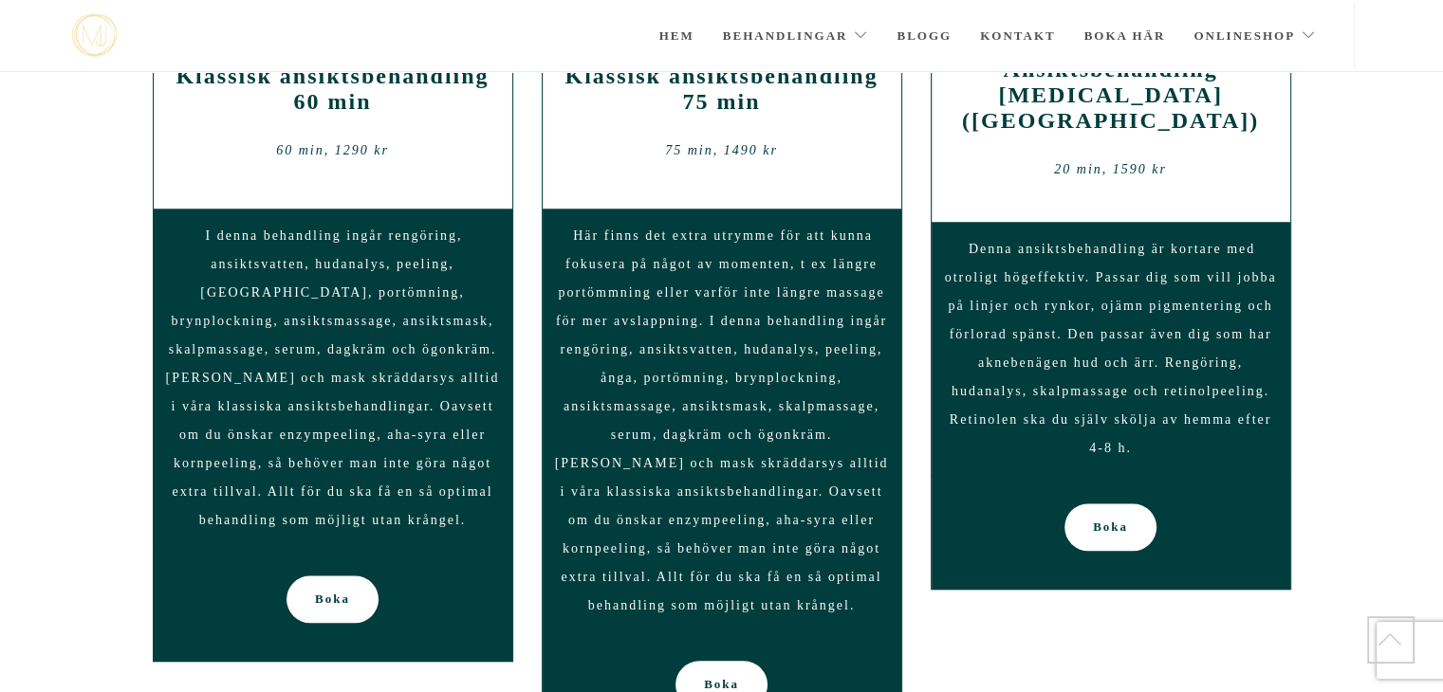  I want to click on h2: Klassisk ansiktsbehandling 75 min, so click(722, 89).